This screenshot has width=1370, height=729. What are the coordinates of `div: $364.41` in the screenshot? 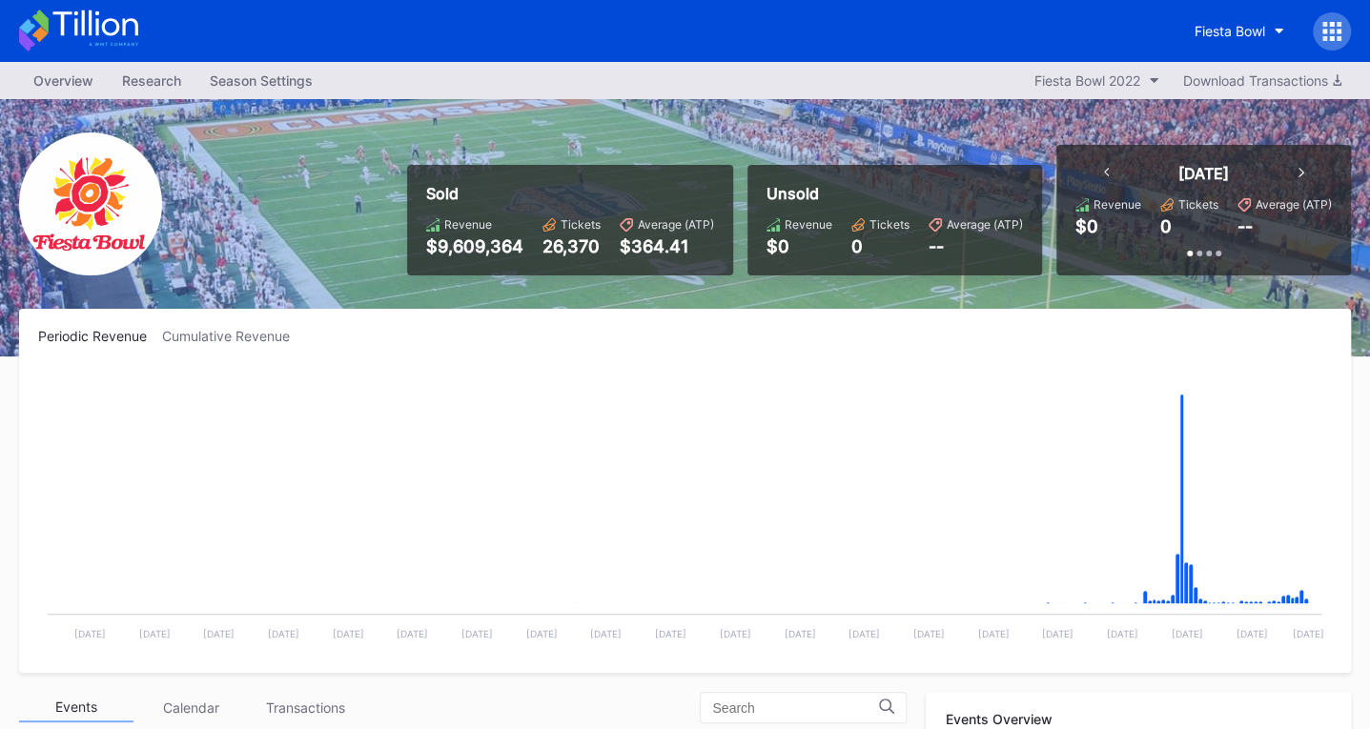 It's located at (666, 246).